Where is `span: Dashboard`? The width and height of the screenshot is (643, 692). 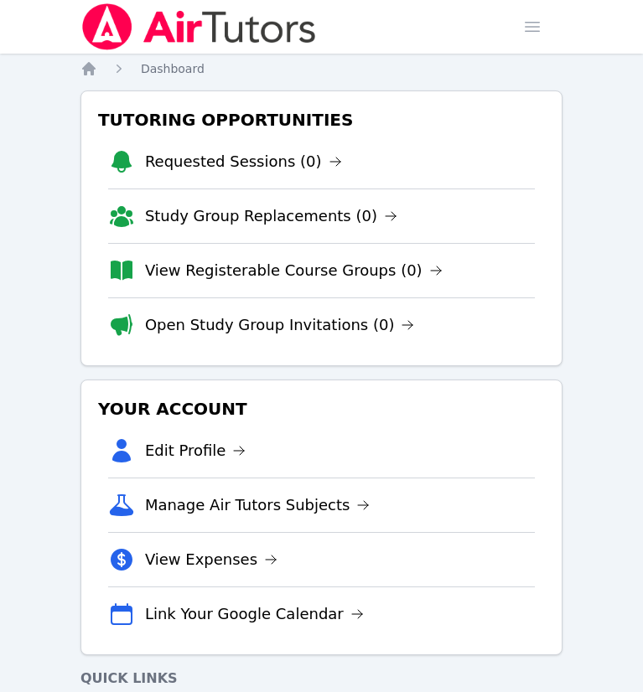
span: Dashboard is located at coordinates (173, 69).